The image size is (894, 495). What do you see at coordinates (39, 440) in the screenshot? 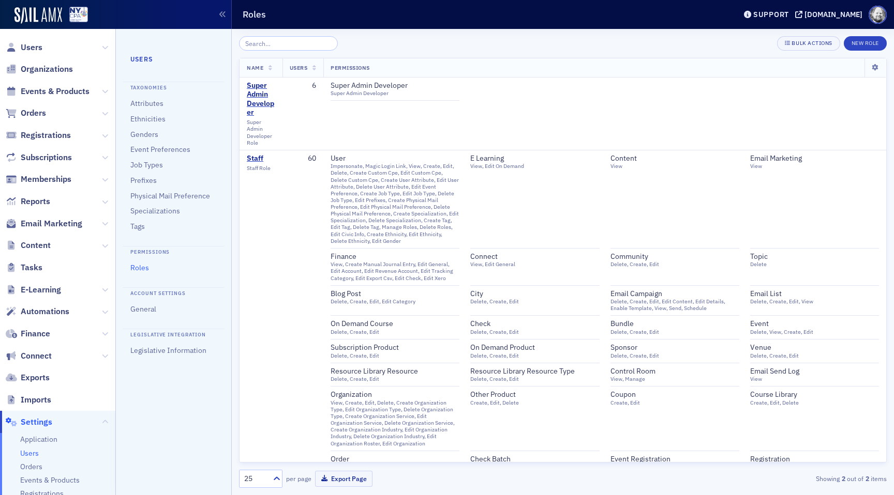
I see `a: Application` at bounding box center [39, 440].